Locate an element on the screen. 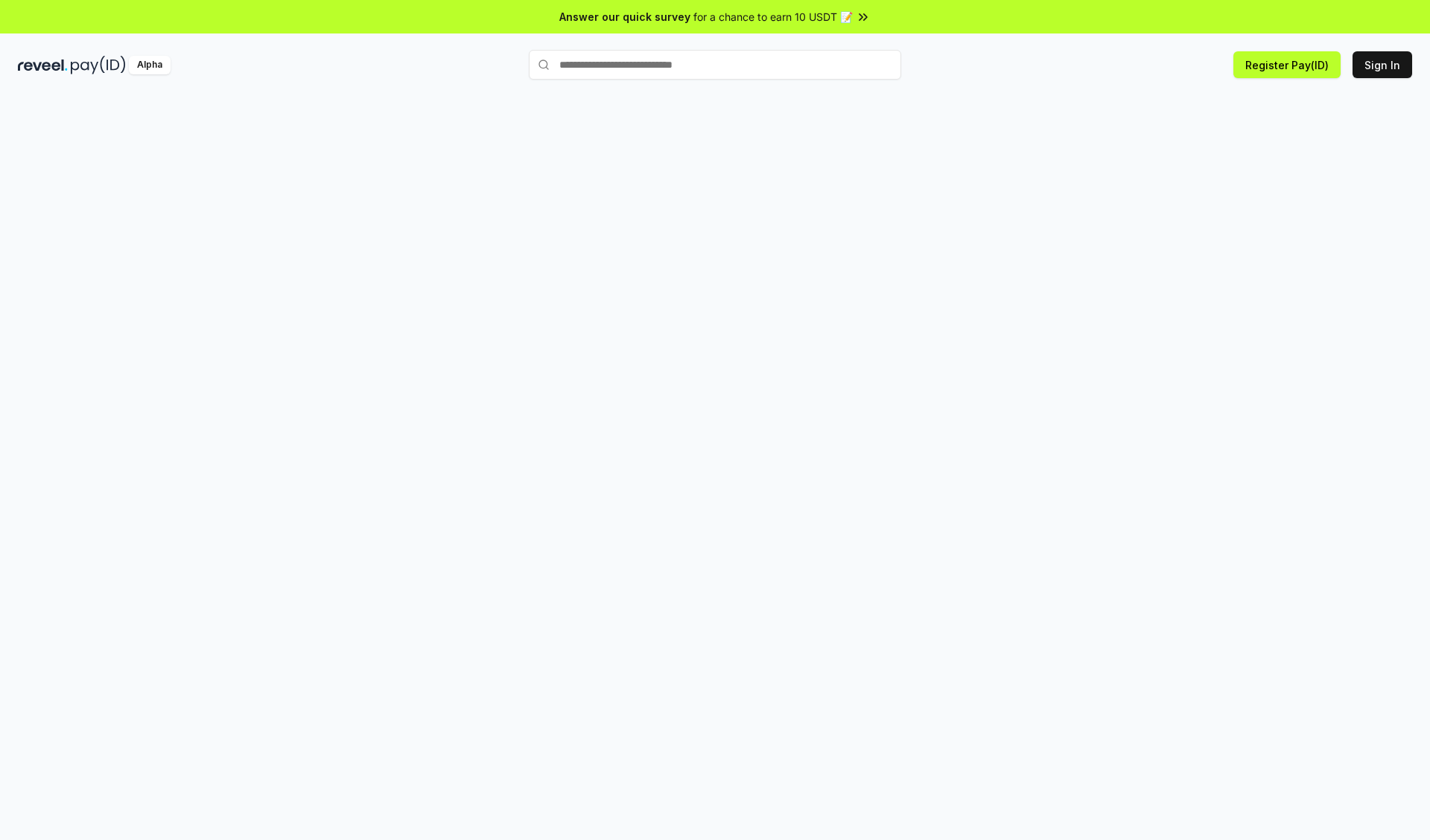 This screenshot has width=1430, height=840. button: Register Pay(ID) is located at coordinates (1287, 65).